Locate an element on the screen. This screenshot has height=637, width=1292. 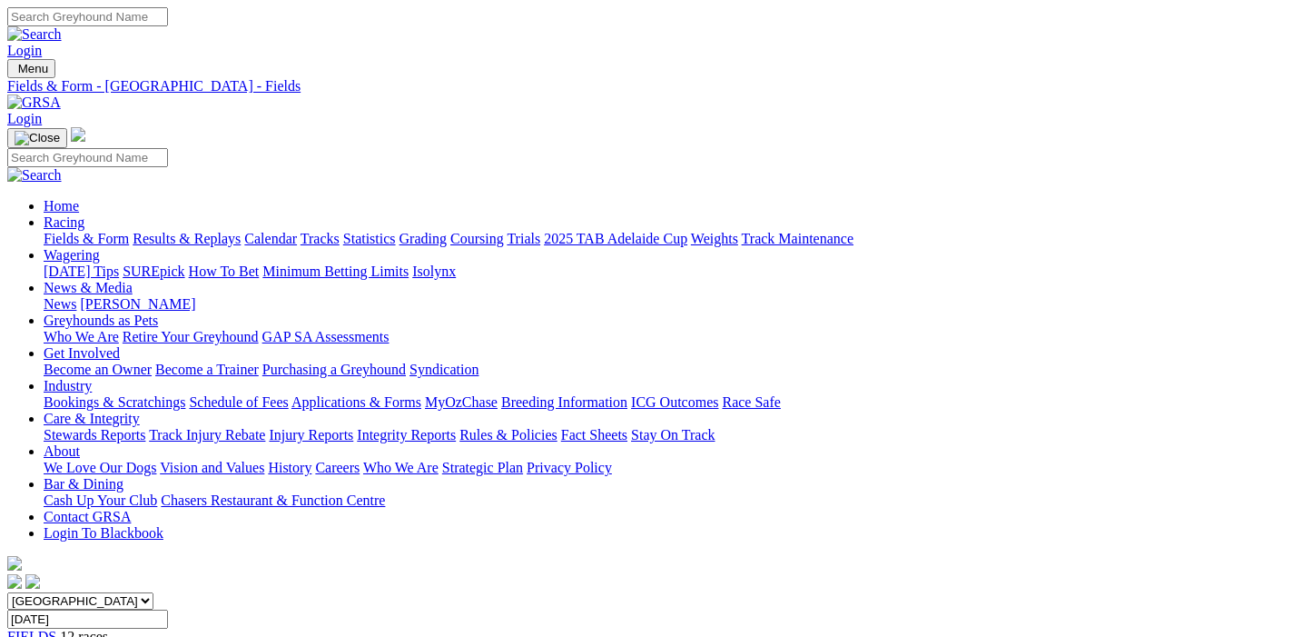
a: Get Involved is located at coordinates (82, 352).